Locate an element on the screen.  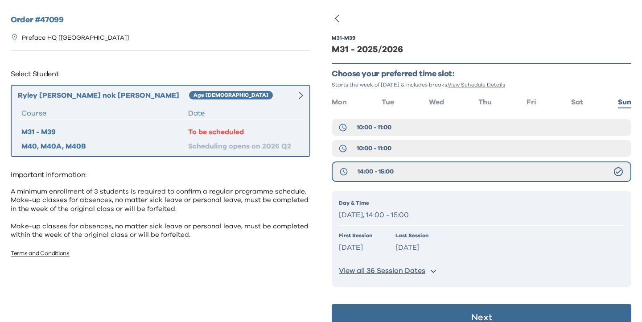
div: Date is located at coordinates (244, 113).